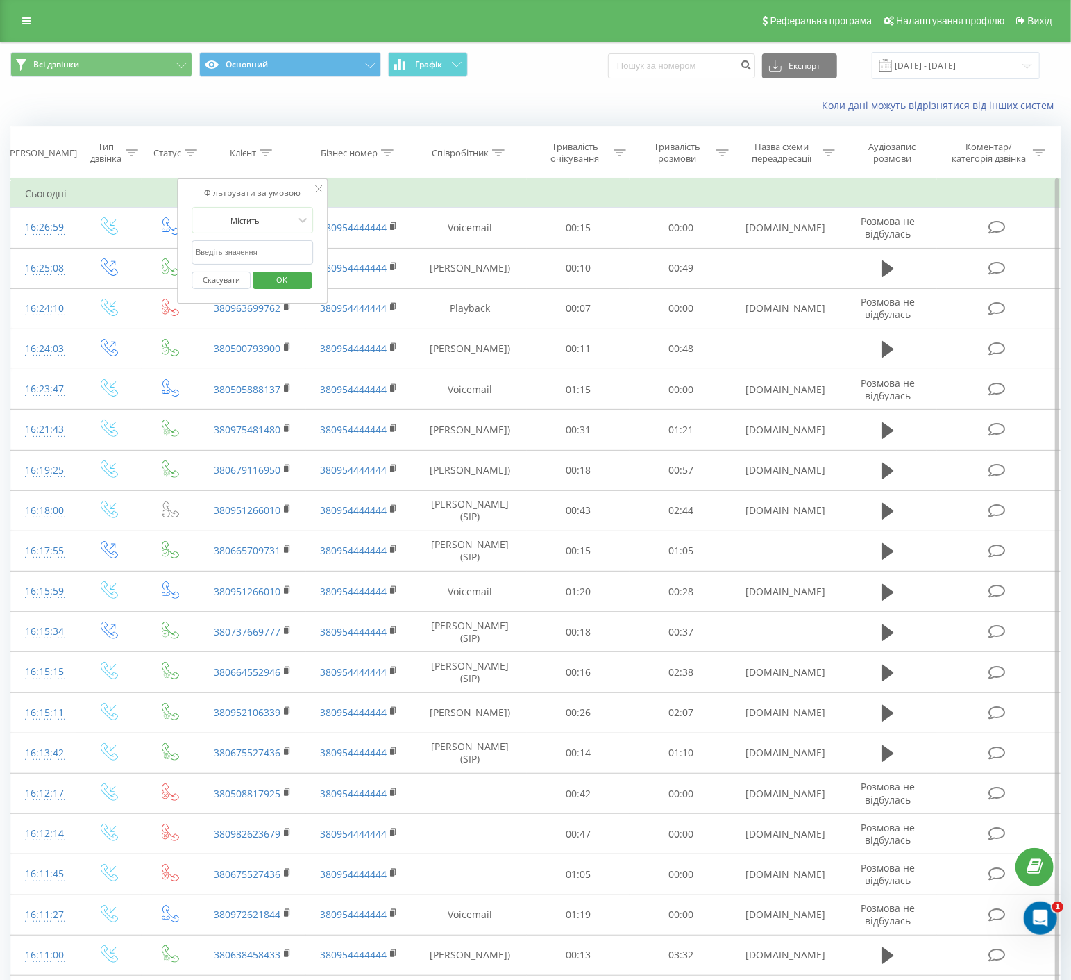  Describe the element at coordinates (44, 753) in the screenshot. I see `div: 16:13:42` at that location.